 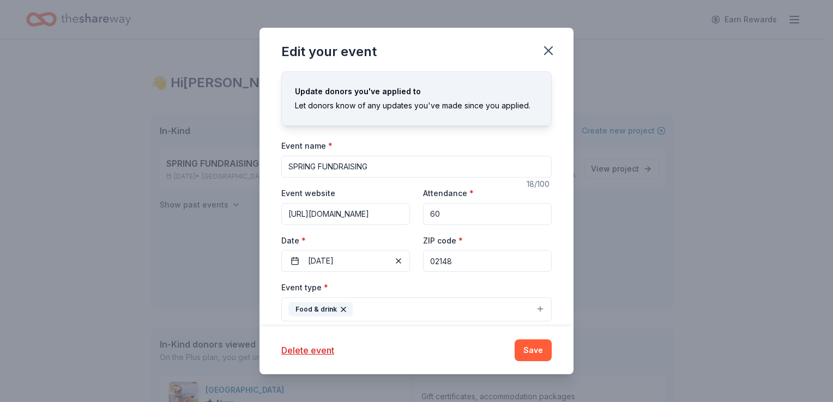 What do you see at coordinates (487, 261) in the screenshot?
I see `input: 12345 (U.S. only)` at bounding box center [487, 261].